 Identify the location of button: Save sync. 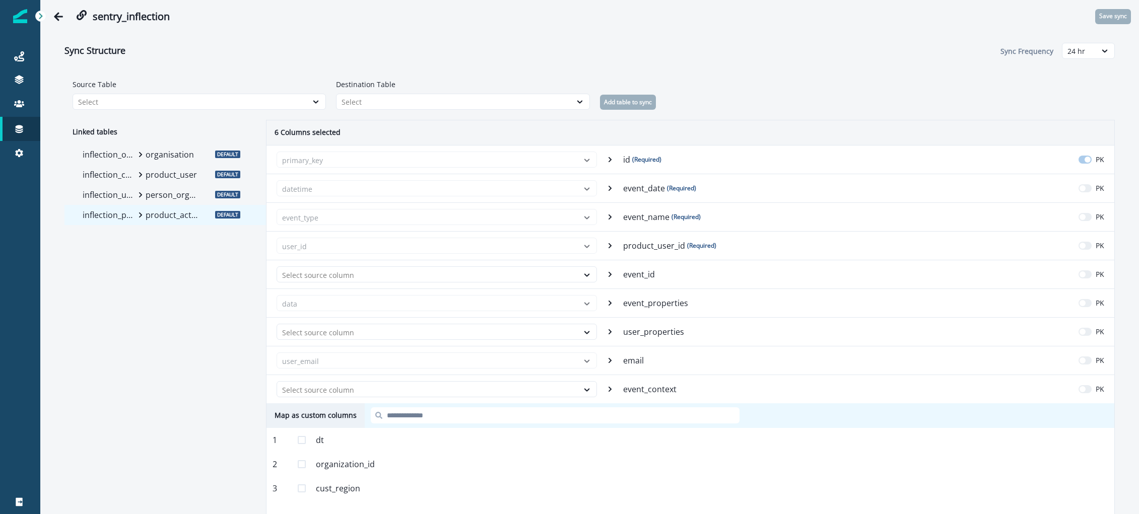
(1113, 17).